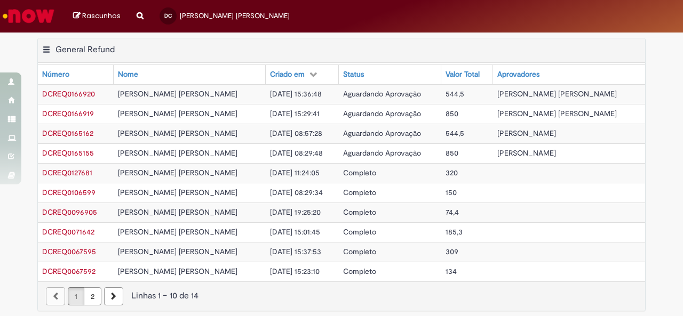 Image resolution: width=683 pixels, height=316 pixels. I want to click on a: Abrir Registro: DCREQ0071642, so click(68, 232).